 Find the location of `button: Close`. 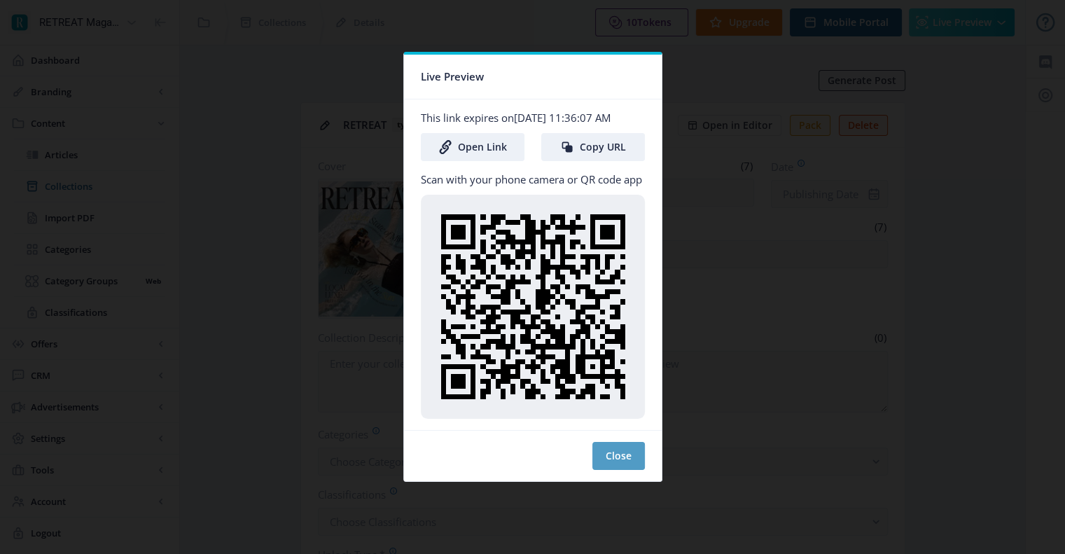

button: Close is located at coordinates (618, 456).